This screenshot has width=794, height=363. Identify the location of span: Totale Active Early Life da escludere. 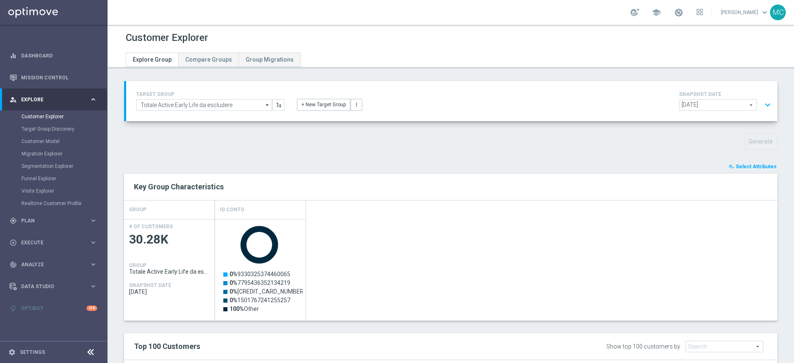
(169, 272).